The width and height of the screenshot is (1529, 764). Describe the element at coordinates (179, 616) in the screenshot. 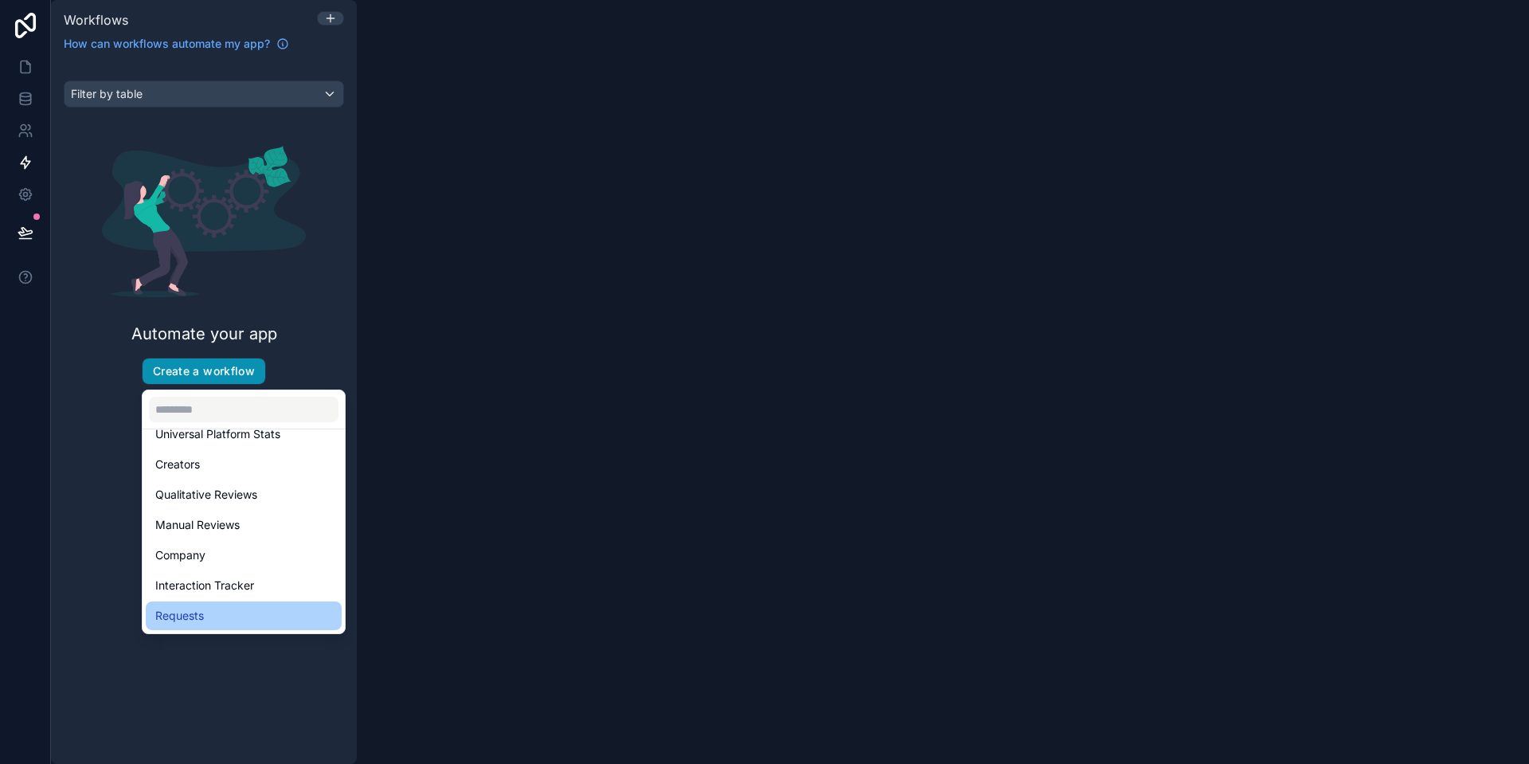

I see `span: Requests` at that location.